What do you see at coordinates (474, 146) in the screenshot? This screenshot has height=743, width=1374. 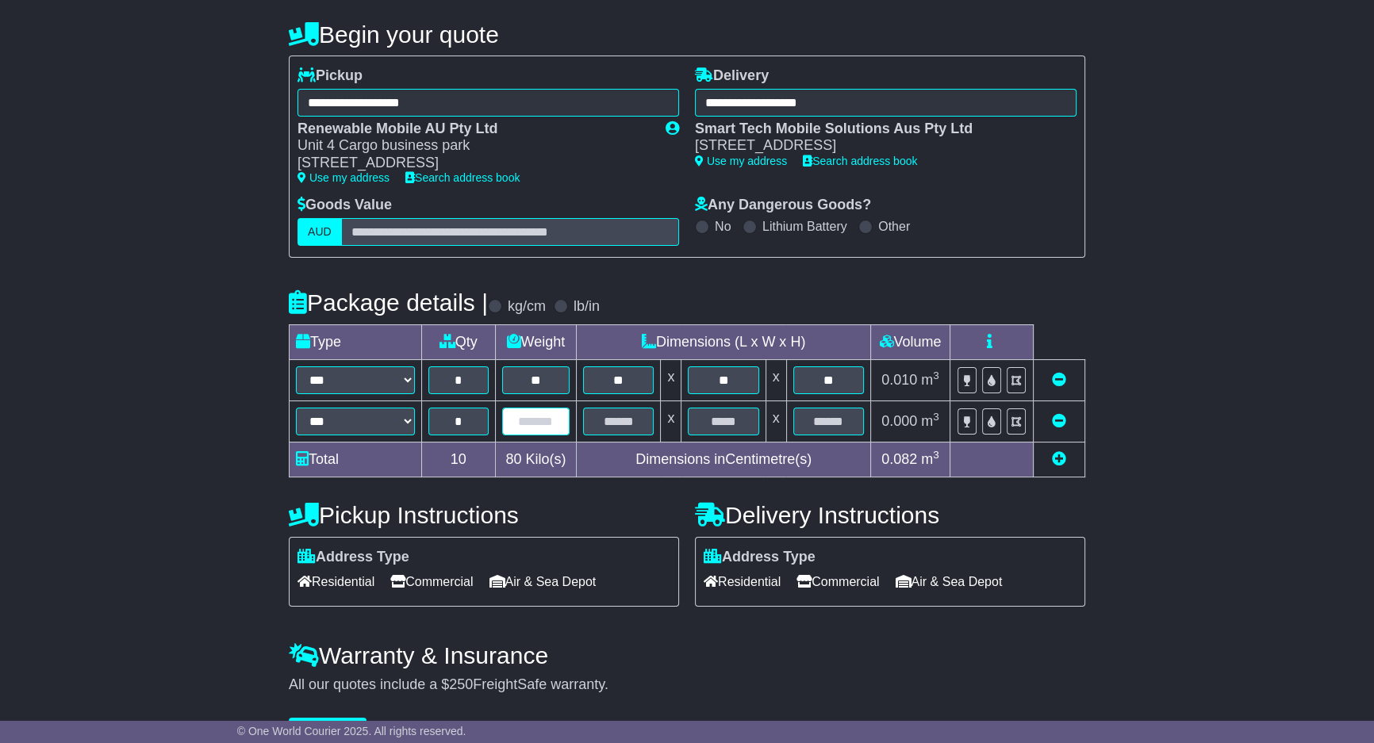 I see `div: Unit 4 Cargo business park` at bounding box center [474, 146].